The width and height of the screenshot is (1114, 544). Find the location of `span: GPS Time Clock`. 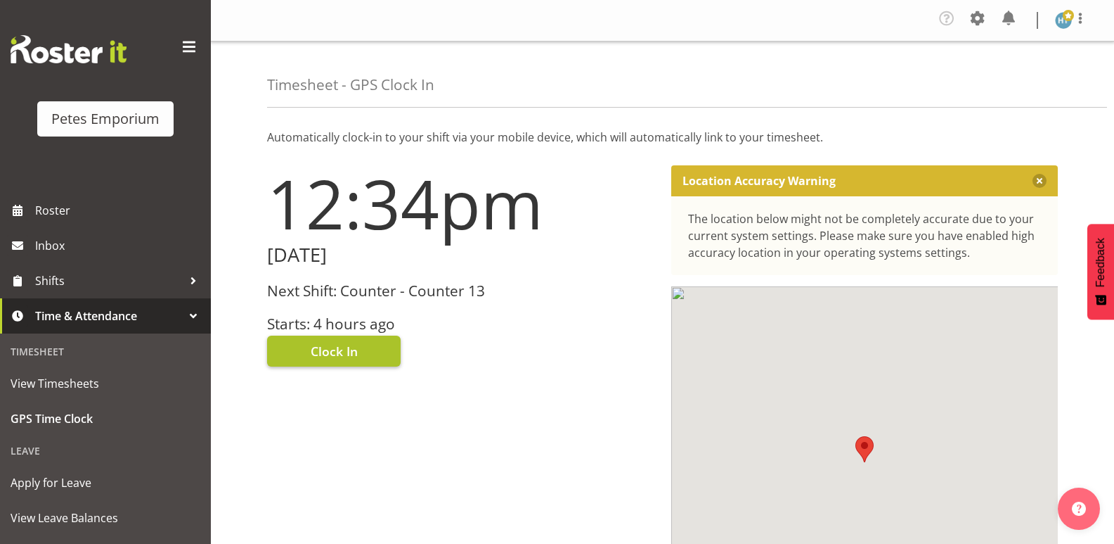

span: GPS Time Clock is located at coordinates (105, 418).